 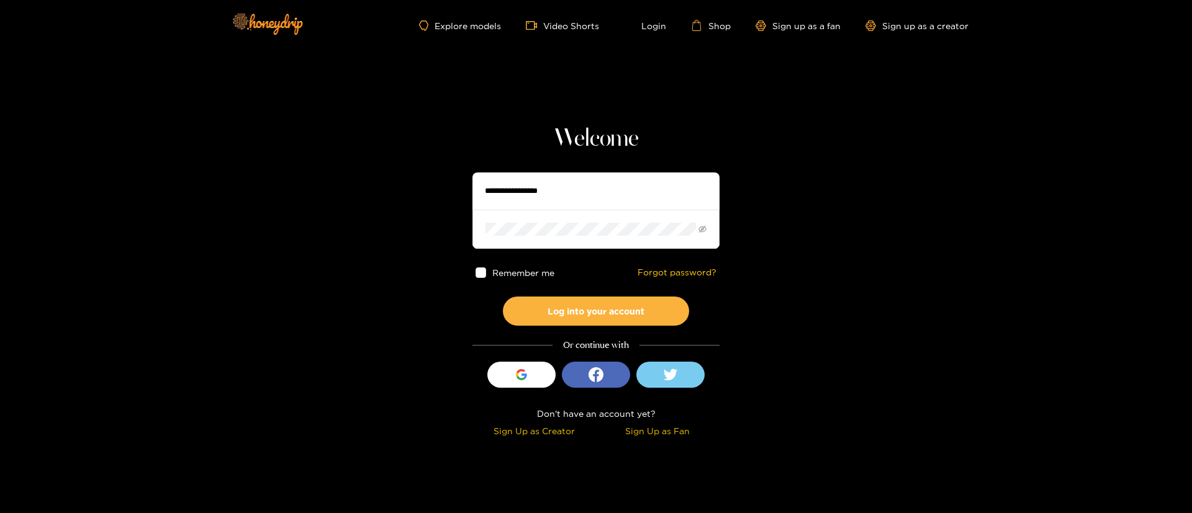 I want to click on a: Sign up as a creator, so click(x=917, y=25).